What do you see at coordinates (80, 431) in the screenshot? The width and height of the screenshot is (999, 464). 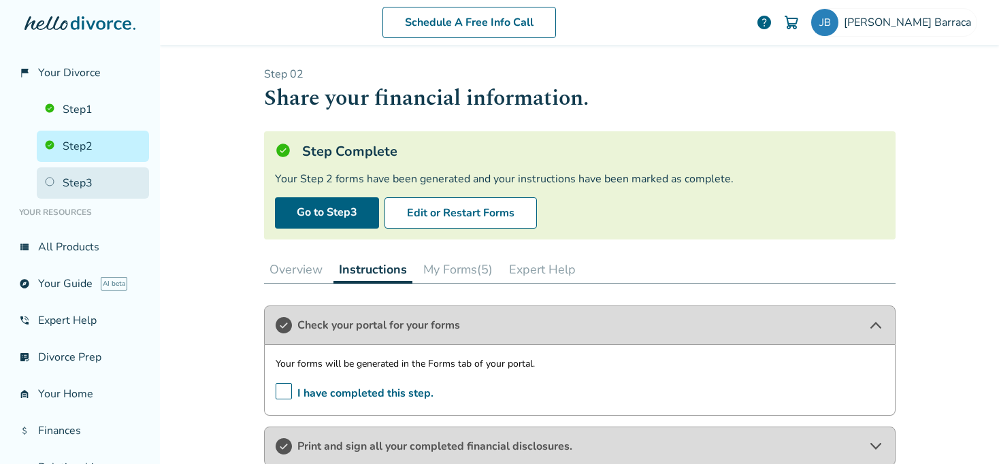 I see `a: attach_moneyFinances` at bounding box center [80, 431].